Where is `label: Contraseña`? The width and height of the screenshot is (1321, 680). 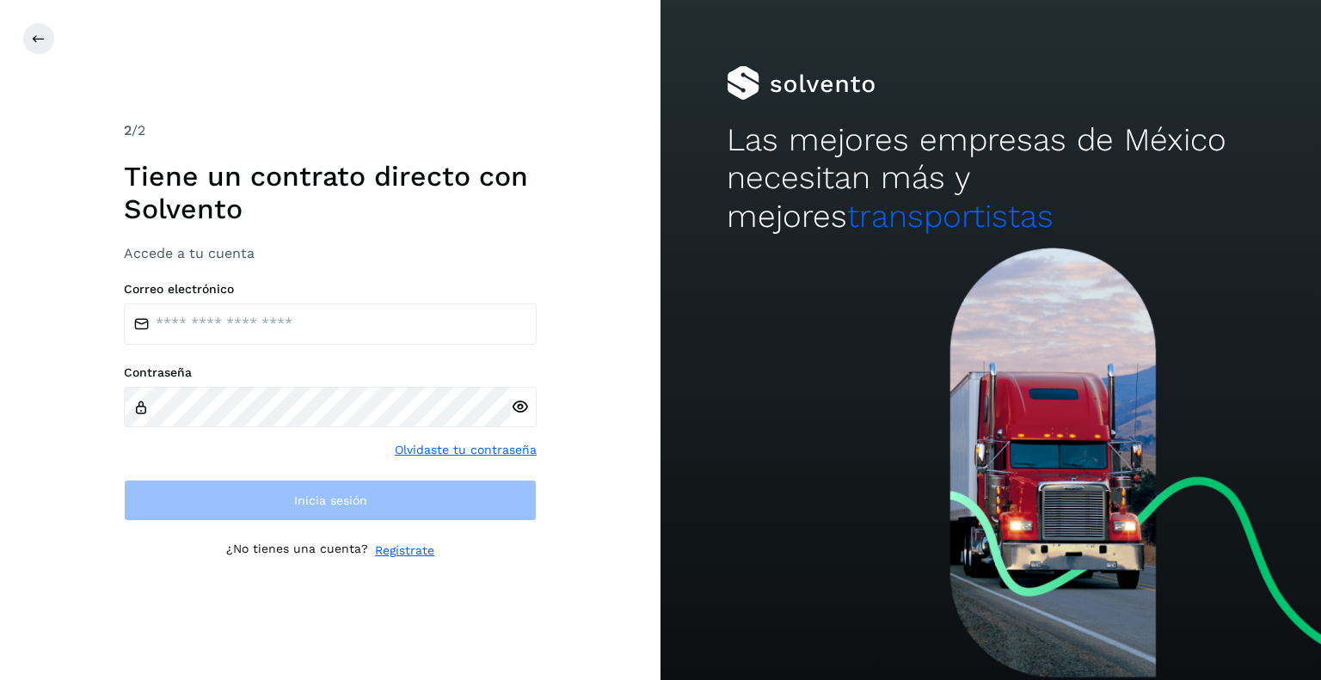
label: Contraseña is located at coordinates (330, 372).